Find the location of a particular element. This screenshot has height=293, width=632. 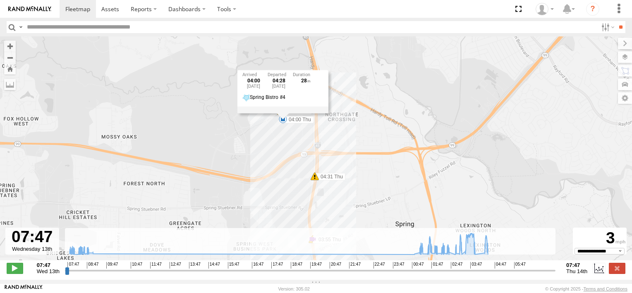

div: 04:28 is located at coordinates (279, 81).